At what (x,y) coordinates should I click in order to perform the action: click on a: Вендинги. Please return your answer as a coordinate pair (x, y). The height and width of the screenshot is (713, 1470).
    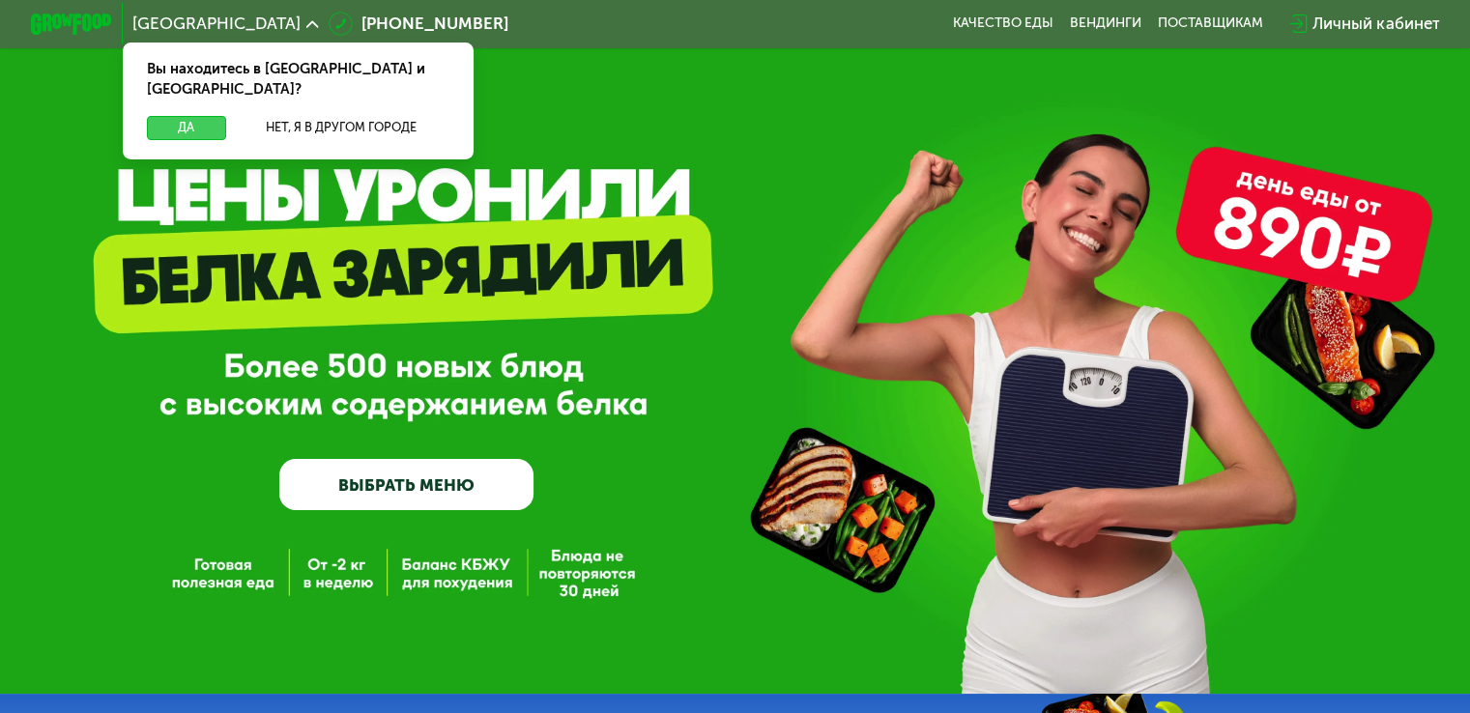
    Looking at the image, I should click on (1106, 23).